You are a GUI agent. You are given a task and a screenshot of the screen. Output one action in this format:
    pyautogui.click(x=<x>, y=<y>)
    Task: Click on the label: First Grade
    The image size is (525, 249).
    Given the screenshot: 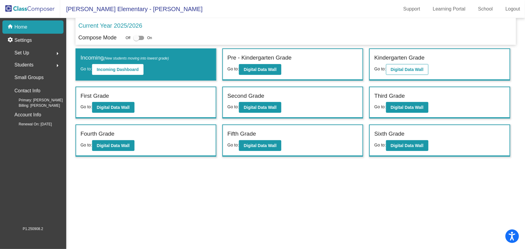 What is the action you would take?
    pyautogui.click(x=95, y=96)
    